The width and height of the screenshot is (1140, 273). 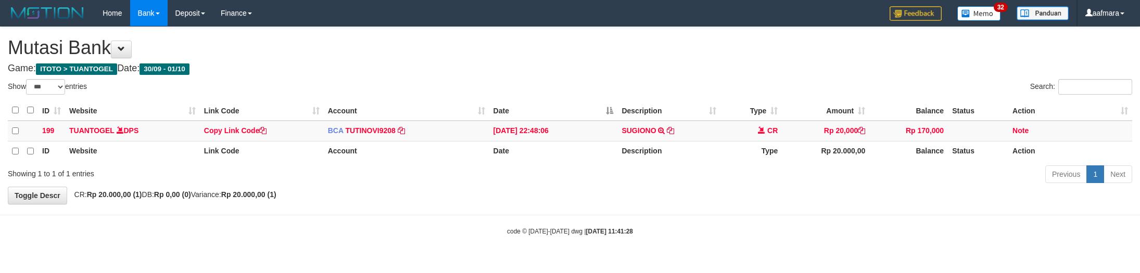 I want to click on th: Rp 20.000,00, so click(x=826, y=151).